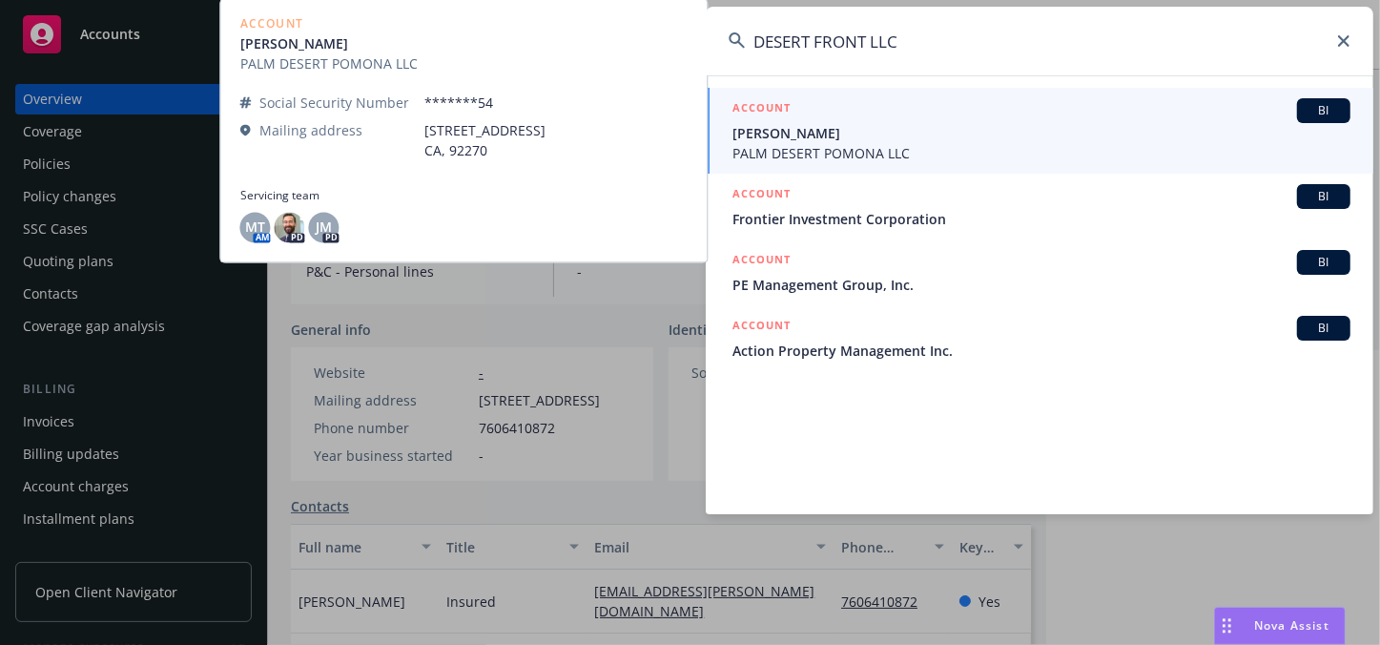 Image resolution: width=1380 pixels, height=645 pixels. Describe the element at coordinates (1227, 626) in the screenshot. I see `div: Drag to move` at that location.